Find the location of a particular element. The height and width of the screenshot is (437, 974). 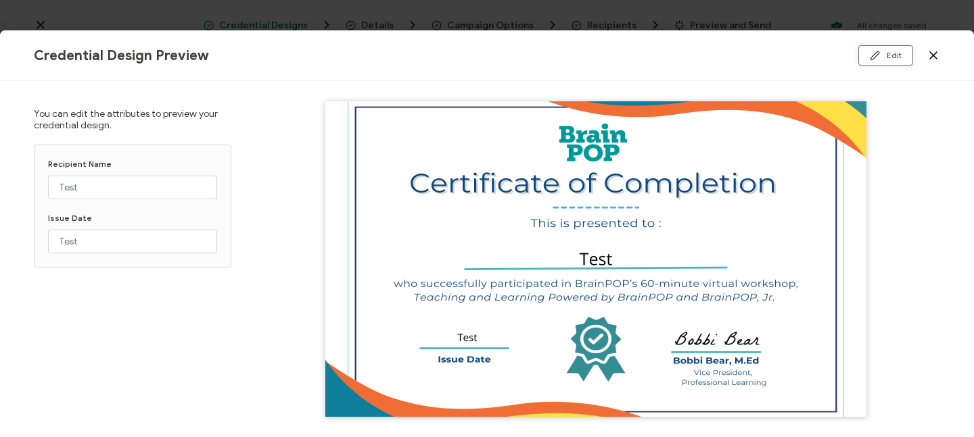

button: Edit is located at coordinates (885, 55).